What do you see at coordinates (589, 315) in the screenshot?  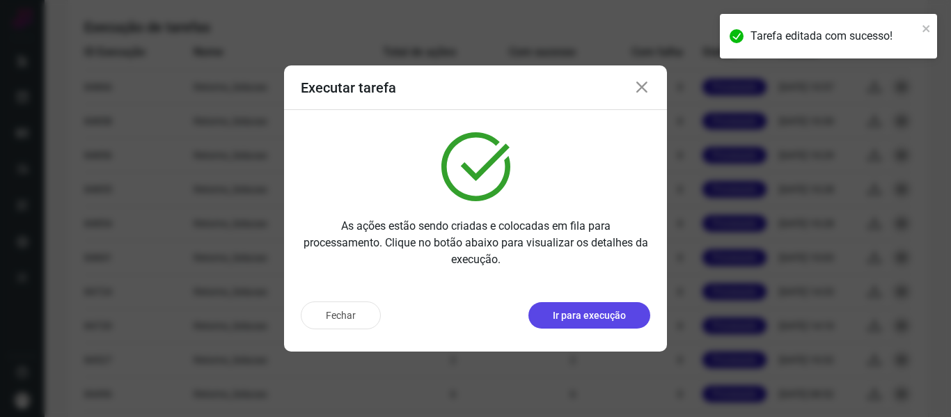 I see `p: Ir para execução` at bounding box center [589, 315].